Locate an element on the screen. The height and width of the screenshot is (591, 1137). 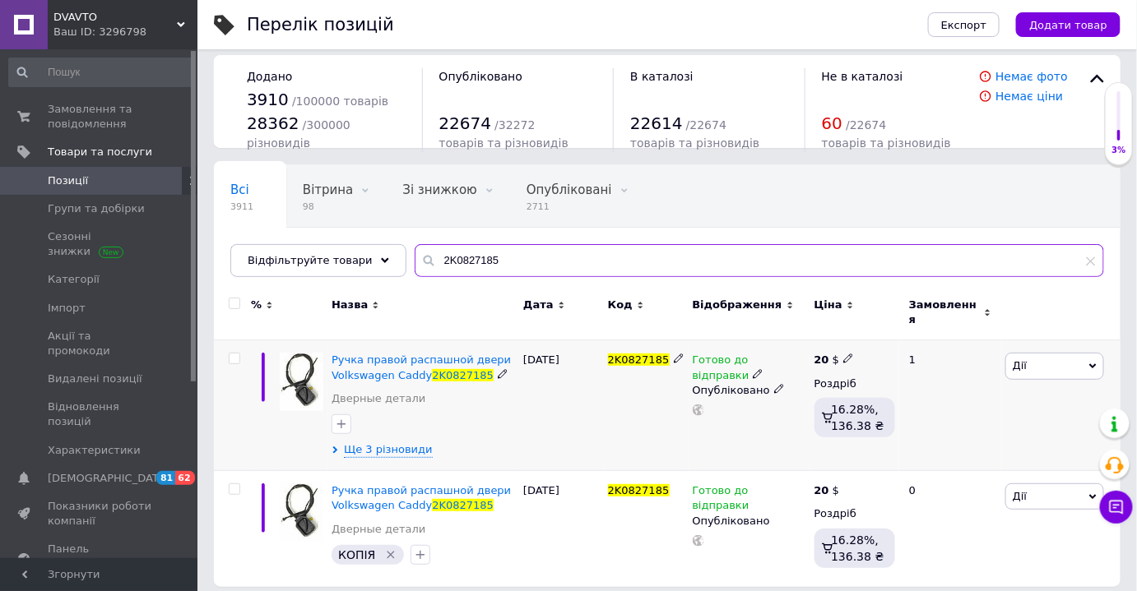
span: 22674 is located at coordinates (466, 123).